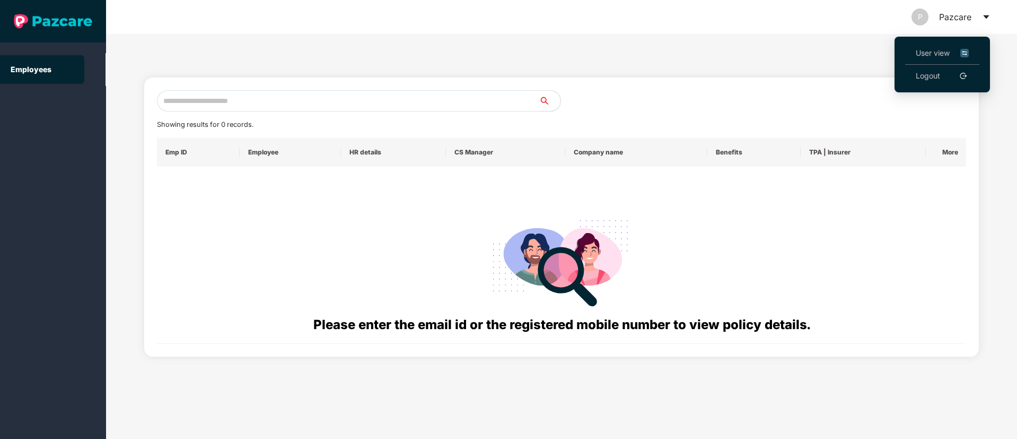 The image size is (1017, 439). I want to click on img: svg+xml;base64,PHN2ZyB4bWxucz0iaHR0cDovL3d3dy53My5vcmcvMjAwMC9zdmciIHdpZHRoPSIyODgiIGhlaWdodD0iMj..., so click(562, 260).